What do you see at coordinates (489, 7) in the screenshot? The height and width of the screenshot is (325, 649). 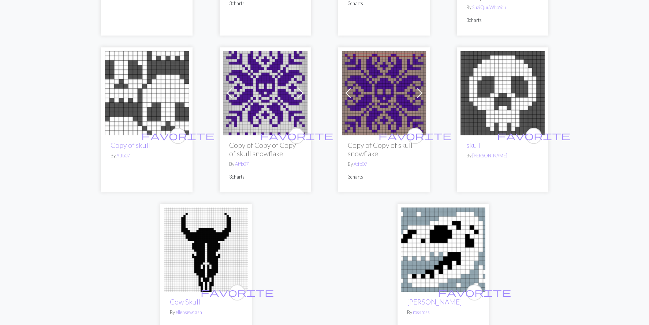 I see `a: SuziQuuWhoYou` at bounding box center [489, 7].